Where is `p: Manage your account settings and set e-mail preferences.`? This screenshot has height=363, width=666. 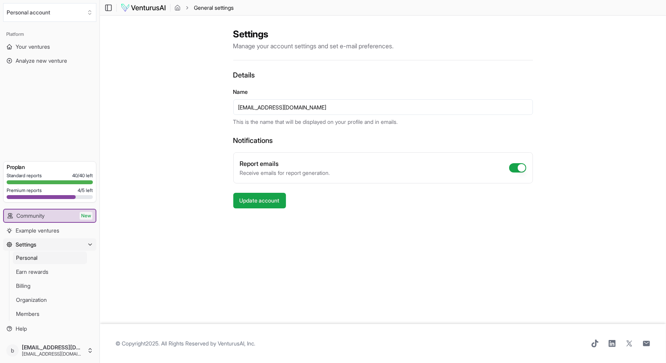
p: Manage your account settings and set e-mail preferences. is located at coordinates (383, 46).